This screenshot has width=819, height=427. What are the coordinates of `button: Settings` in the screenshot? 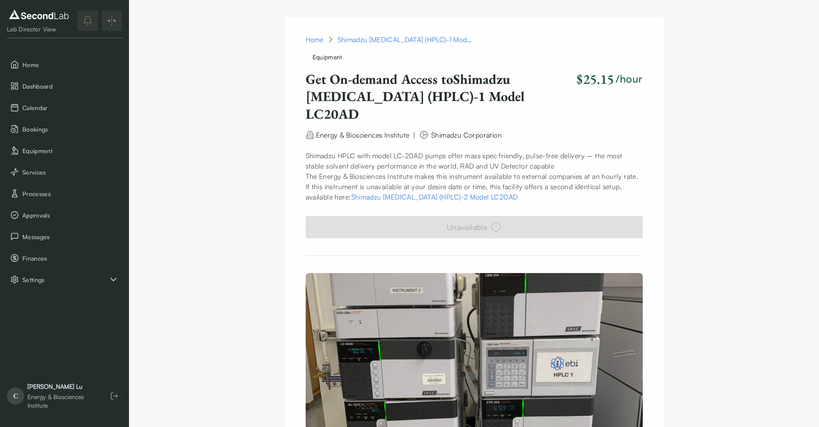 It's located at (65, 280).